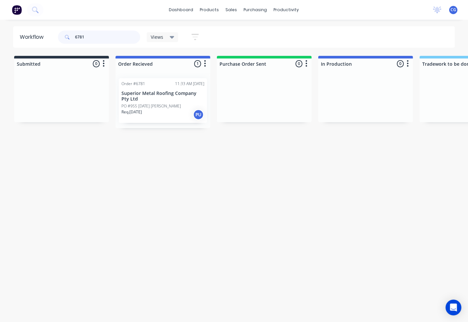 Image resolution: width=468 pixels, height=322 pixels. What do you see at coordinates (286, 10) in the screenshot?
I see `div: productivity` at bounding box center [286, 10].